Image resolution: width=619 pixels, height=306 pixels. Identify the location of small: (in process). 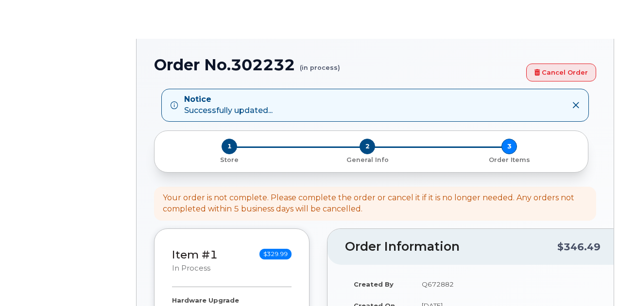
(320, 64).